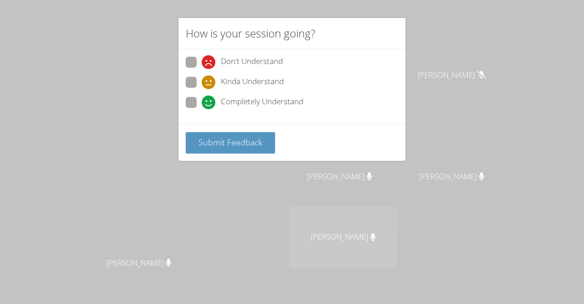  Describe the element at coordinates (231, 142) in the screenshot. I see `button: Submit Feedback` at that location.